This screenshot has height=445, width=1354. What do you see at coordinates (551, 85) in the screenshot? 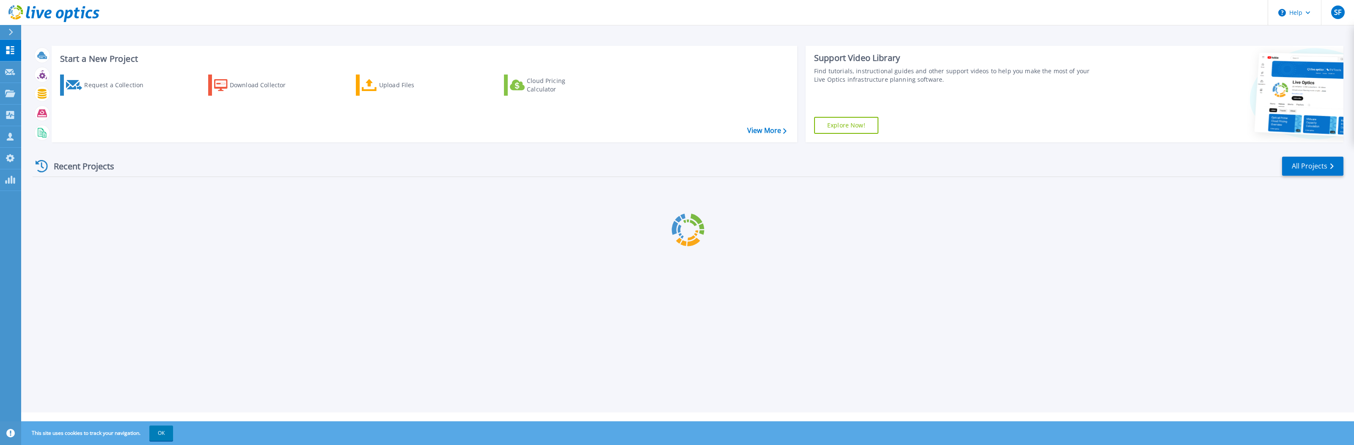
I see `a: Cloud Pricing Calculator` at bounding box center [551, 85].